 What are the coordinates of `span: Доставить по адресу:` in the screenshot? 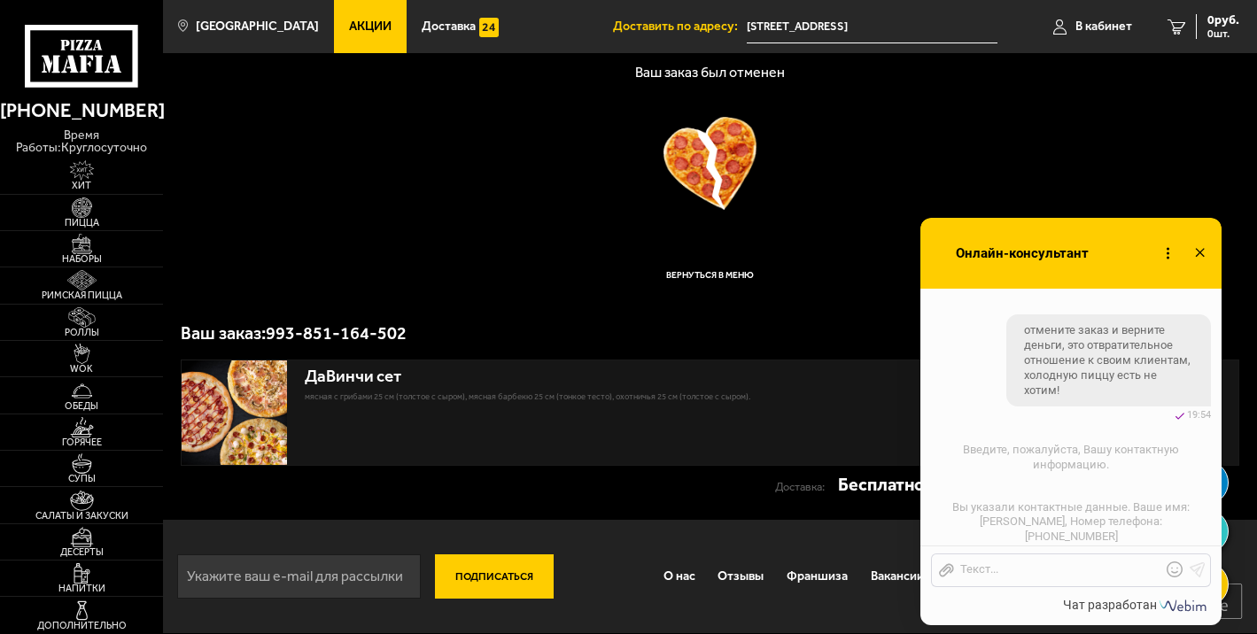 It's located at (680, 27).